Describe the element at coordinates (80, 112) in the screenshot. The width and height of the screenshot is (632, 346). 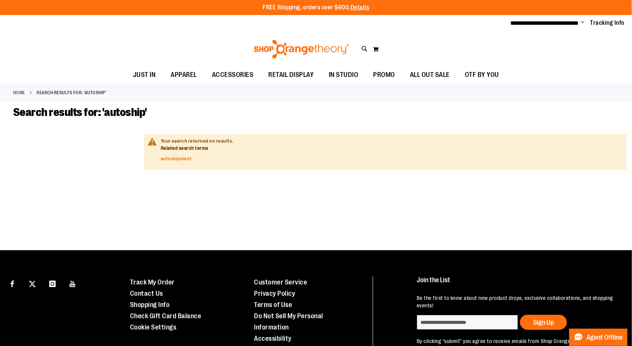
I see `span: Search results for: 'autoship'` at that location.